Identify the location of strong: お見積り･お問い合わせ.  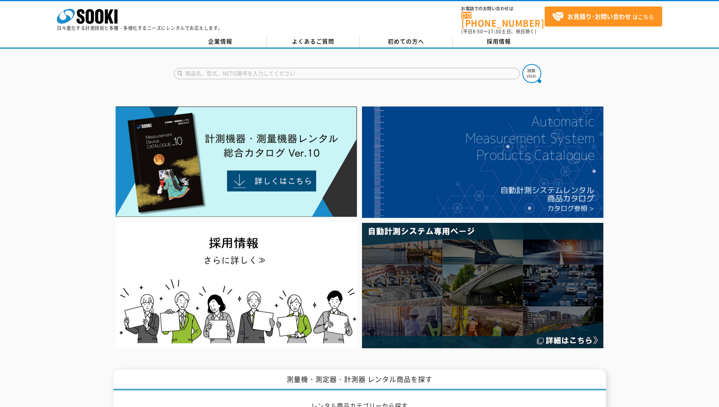
(600, 16).